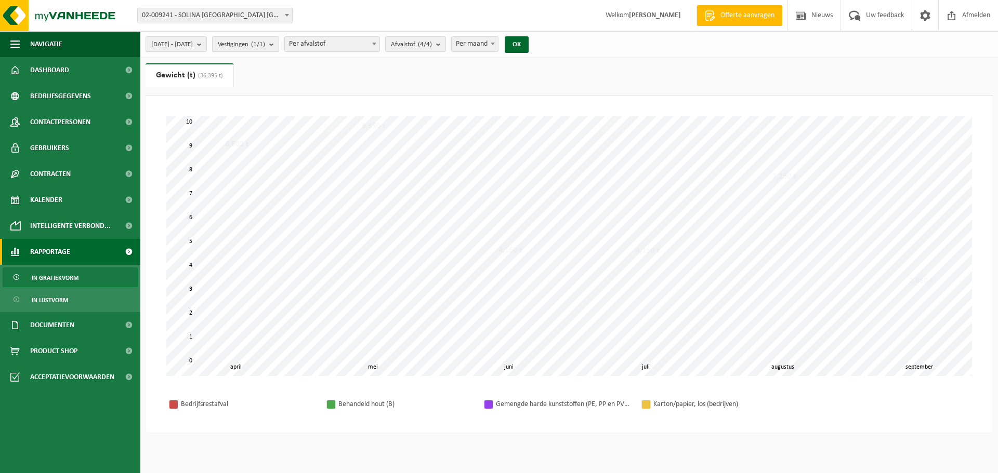 This screenshot has width=998, height=473. Describe the element at coordinates (55, 278) in the screenshot. I see `span: In grafiekvorm` at that location.